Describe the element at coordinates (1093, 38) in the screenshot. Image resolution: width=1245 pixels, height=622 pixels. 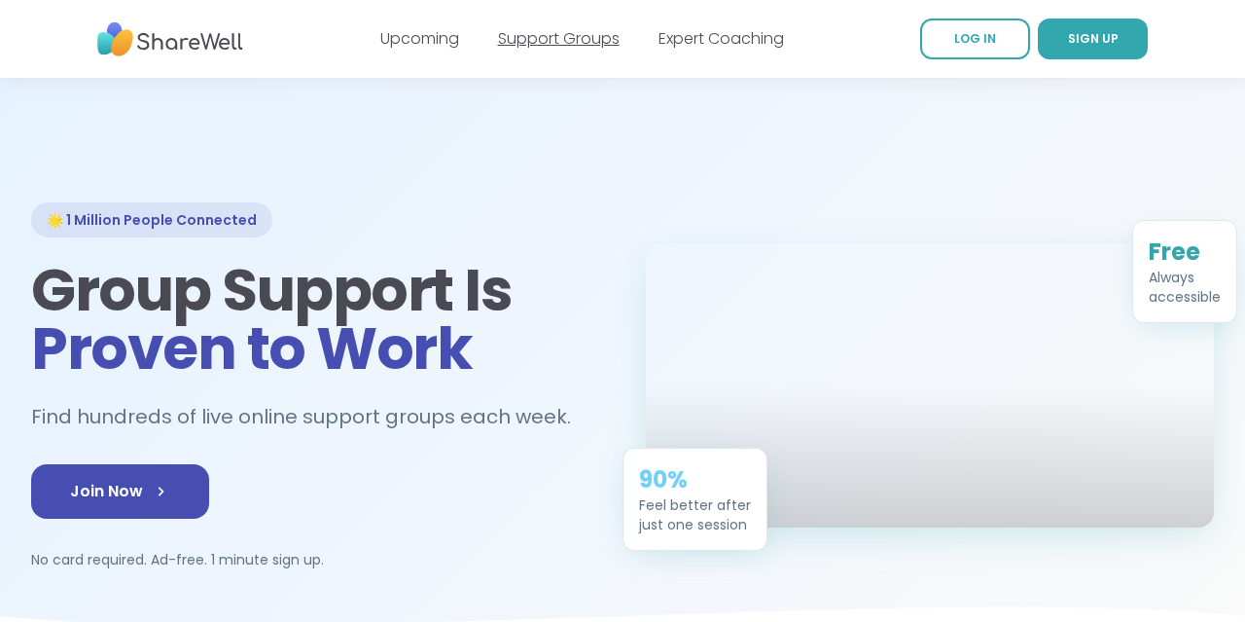
I see `span: SIGN UP` at that location.